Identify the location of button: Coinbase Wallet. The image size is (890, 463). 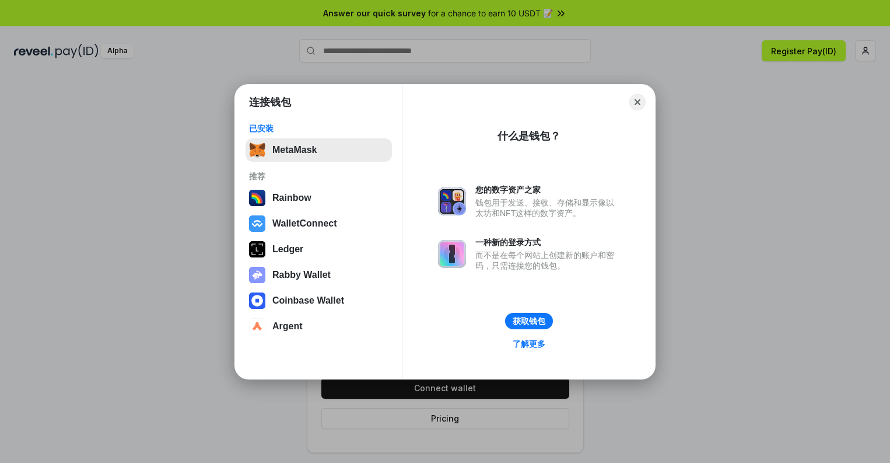
(319, 300).